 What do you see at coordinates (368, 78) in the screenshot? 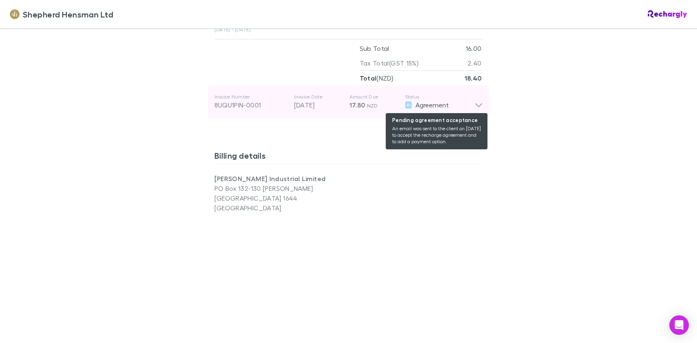
I see `strong: Total` at bounding box center [368, 78].